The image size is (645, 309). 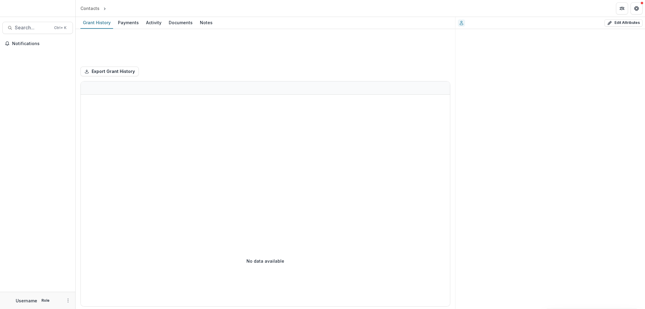 I want to click on p: No data available, so click(x=265, y=261).